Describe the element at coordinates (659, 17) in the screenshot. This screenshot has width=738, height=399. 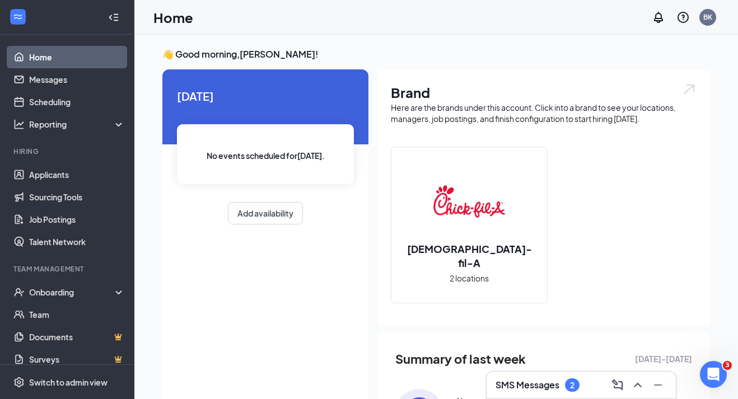
I see `svg: Notifications` at that location.